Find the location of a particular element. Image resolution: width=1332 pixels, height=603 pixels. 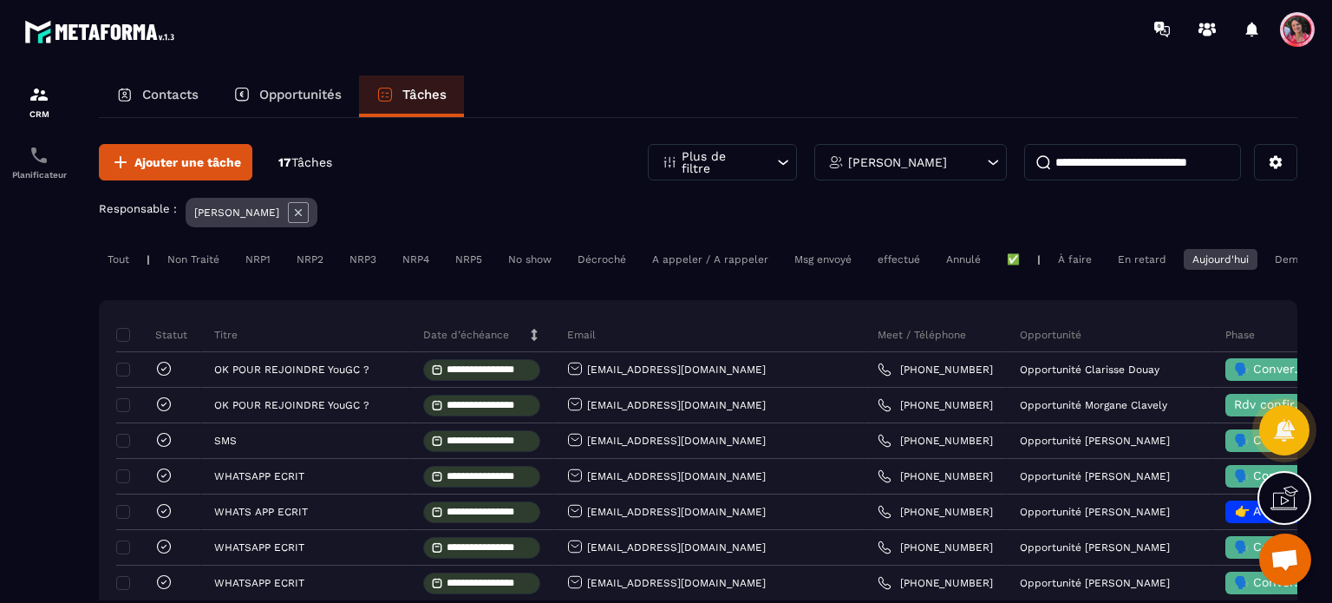

div: Annulé is located at coordinates (964, 259).